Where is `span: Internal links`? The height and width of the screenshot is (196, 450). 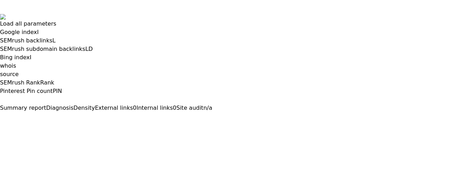 span: Internal links is located at coordinates (154, 108).